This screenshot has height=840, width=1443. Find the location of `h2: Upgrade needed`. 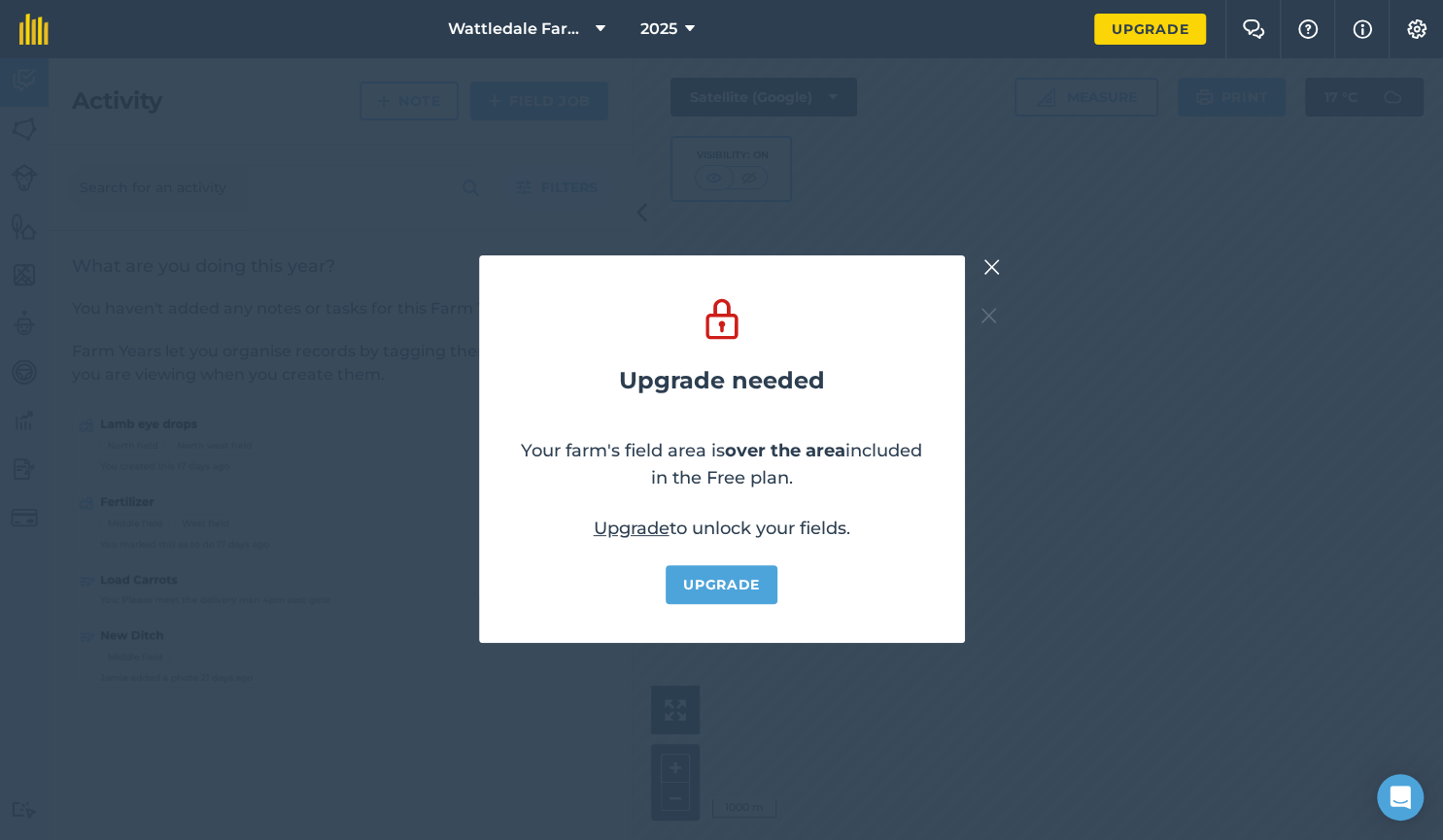

h2: Upgrade needed is located at coordinates (722, 381).